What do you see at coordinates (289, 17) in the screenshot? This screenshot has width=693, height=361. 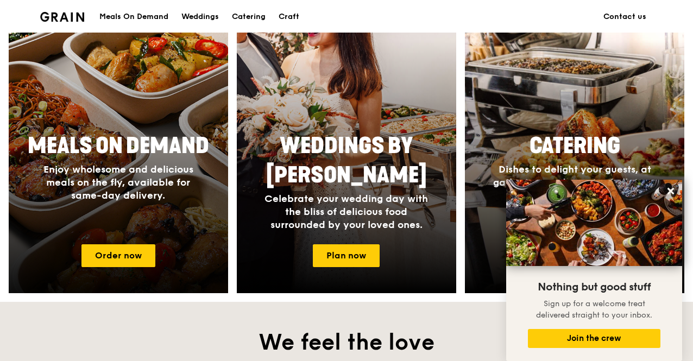 I see `div: Craft` at bounding box center [289, 17].